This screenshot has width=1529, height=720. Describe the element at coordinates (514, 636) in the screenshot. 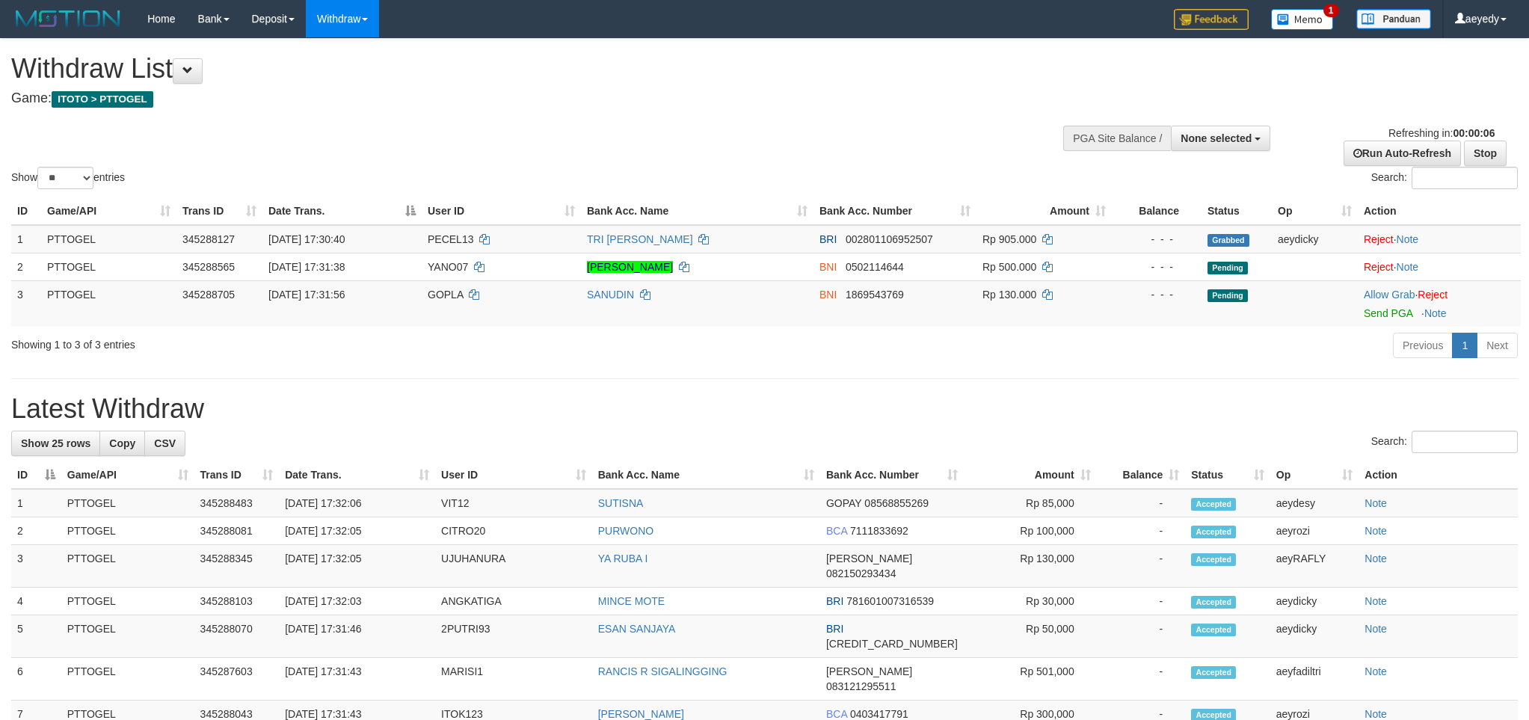

I see `td: 2PUTRI93` at that location.